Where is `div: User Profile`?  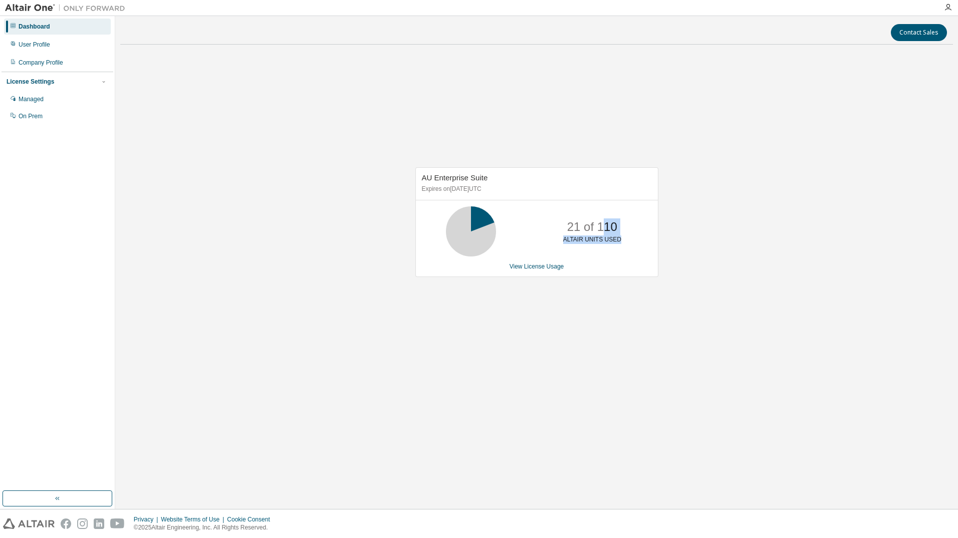 div: User Profile is located at coordinates (34, 45).